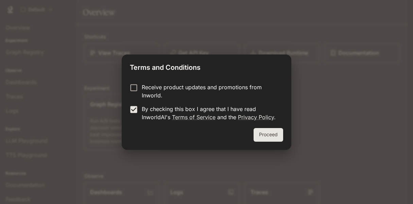  I want to click on a: Terms of Service, so click(194, 117).